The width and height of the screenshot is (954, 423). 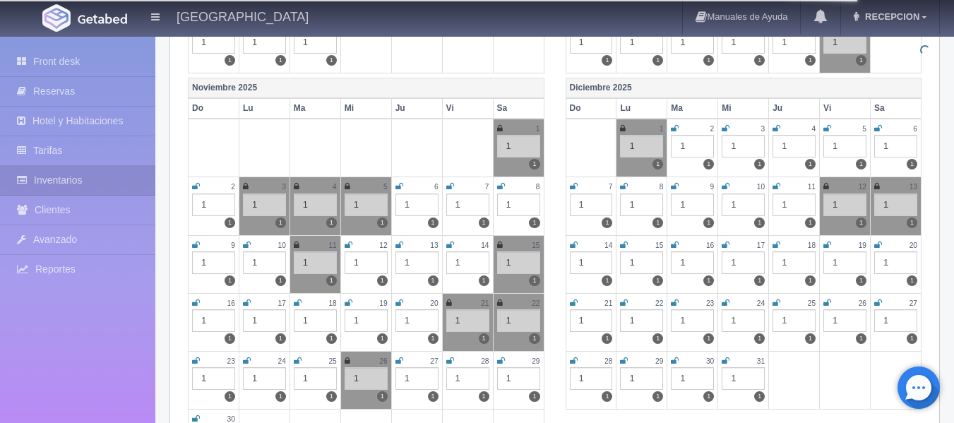 I want to click on small: 17, so click(x=761, y=245).